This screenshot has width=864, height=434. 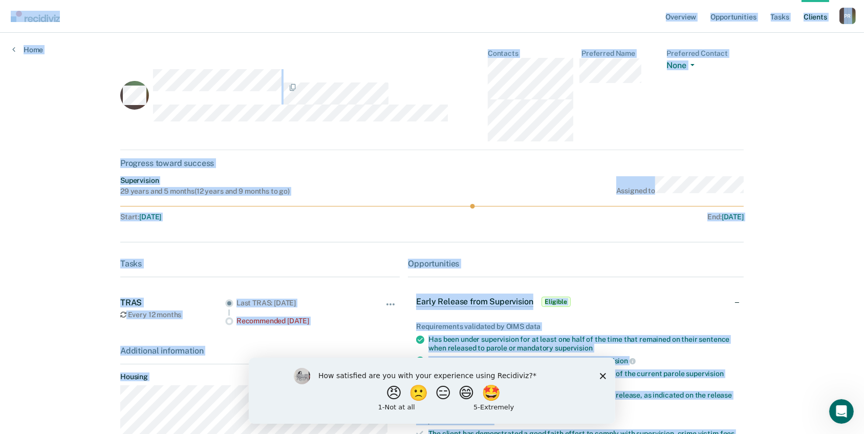 What do you see at coordinates (576, 326) in the screenshot?
I see `div: Requirements validated by OIMS data` at bounding box center [576, 326].